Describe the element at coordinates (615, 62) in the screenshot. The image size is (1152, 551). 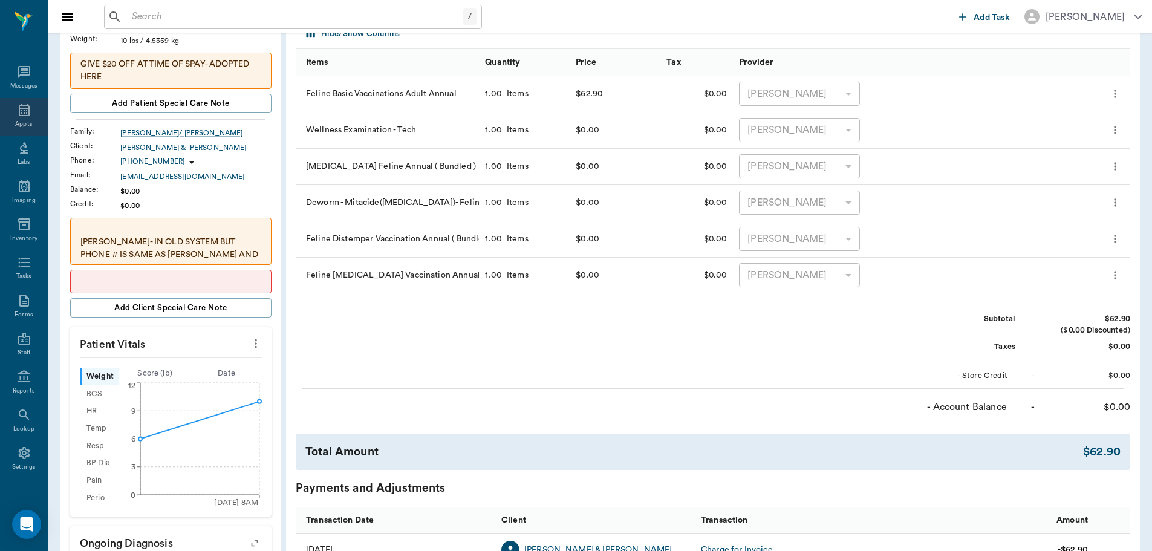
I see `div: Price` at that location.